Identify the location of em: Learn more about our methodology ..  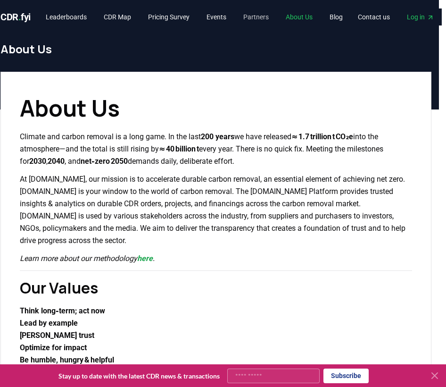
(87, 258).